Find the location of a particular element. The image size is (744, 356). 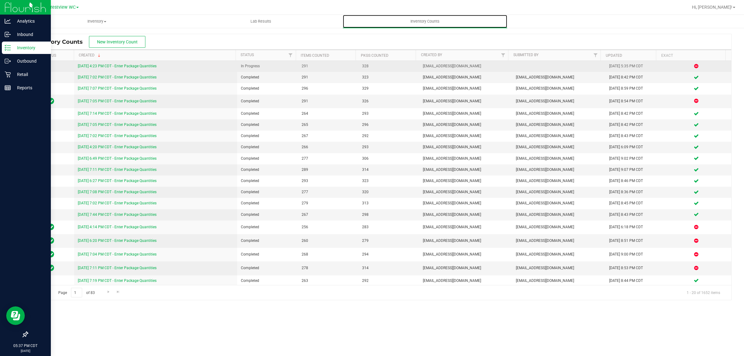

span: 279 is located at coordinates (389, 241).